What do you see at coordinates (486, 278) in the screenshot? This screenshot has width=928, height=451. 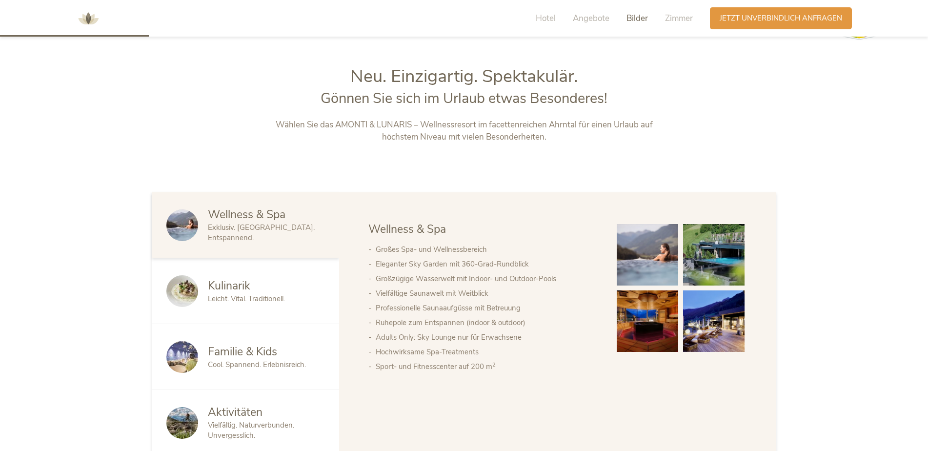 I see `li: Großzügige Wasserwelt mit Indoor- und Outdoor-Pools` at bounding box center [486, 278].